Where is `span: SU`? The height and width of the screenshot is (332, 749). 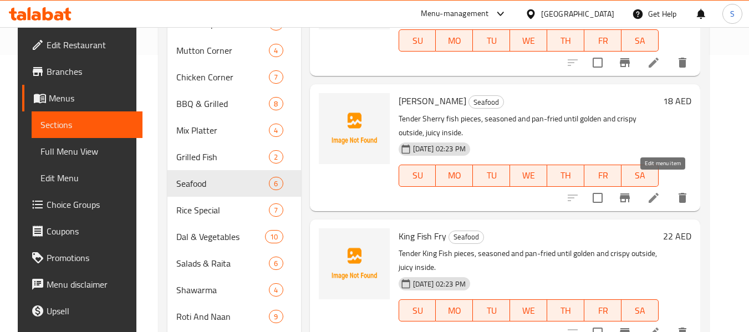 span: SU is located at coordinates (417, 40).